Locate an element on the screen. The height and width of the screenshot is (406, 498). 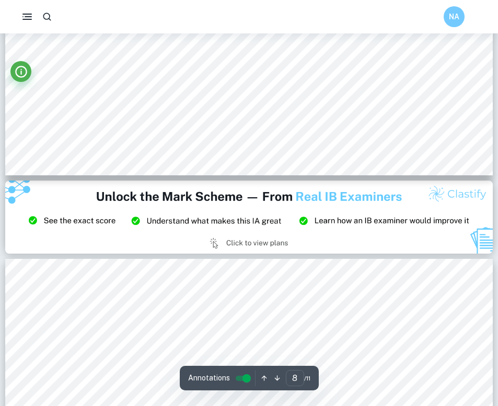
span: / 11 is located at coordinates (307, 379).